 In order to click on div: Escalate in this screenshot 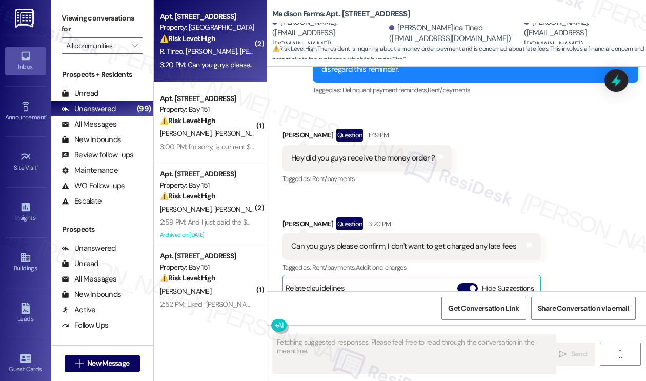, I will do `click(82, 201)`.